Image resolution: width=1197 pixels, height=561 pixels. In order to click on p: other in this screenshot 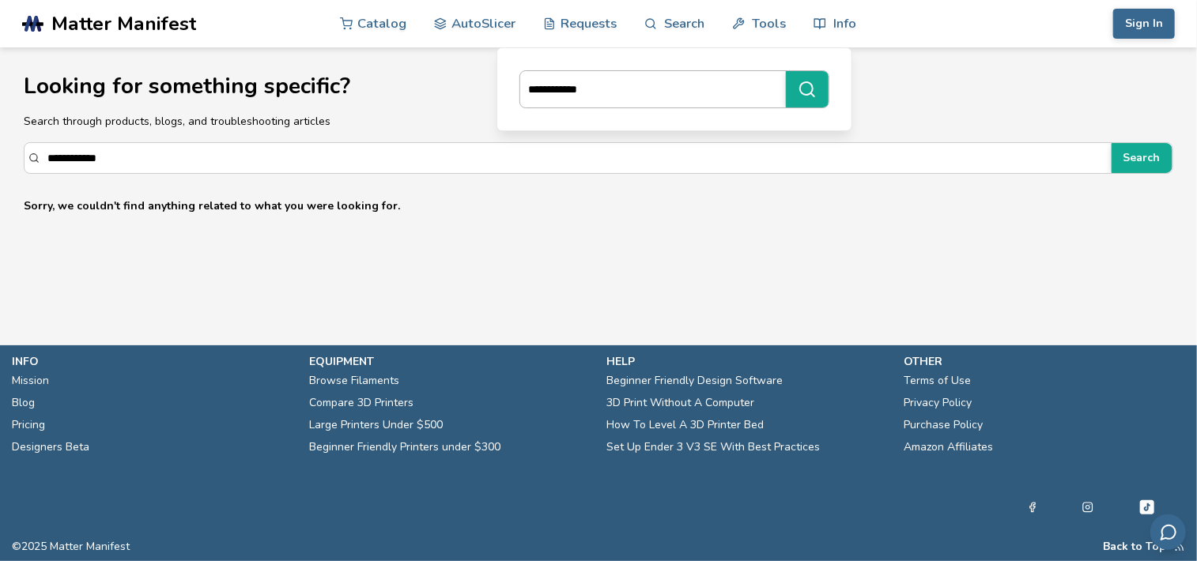, I will do `click(1044, 361)`.